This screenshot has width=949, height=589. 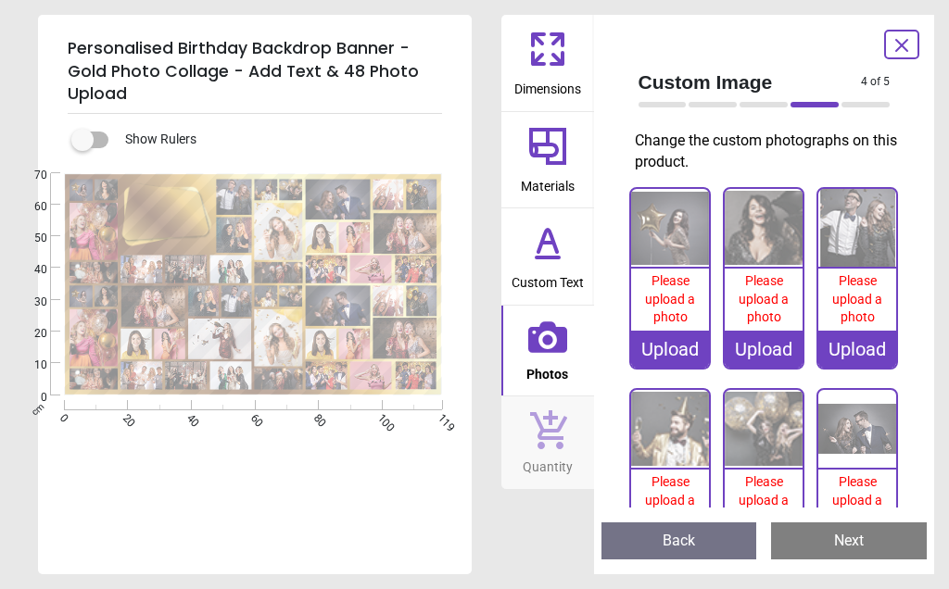 What do you see at coordinates (439, 417) in the screenshot?
I see `span: 119` at bounding box center [439, 417].